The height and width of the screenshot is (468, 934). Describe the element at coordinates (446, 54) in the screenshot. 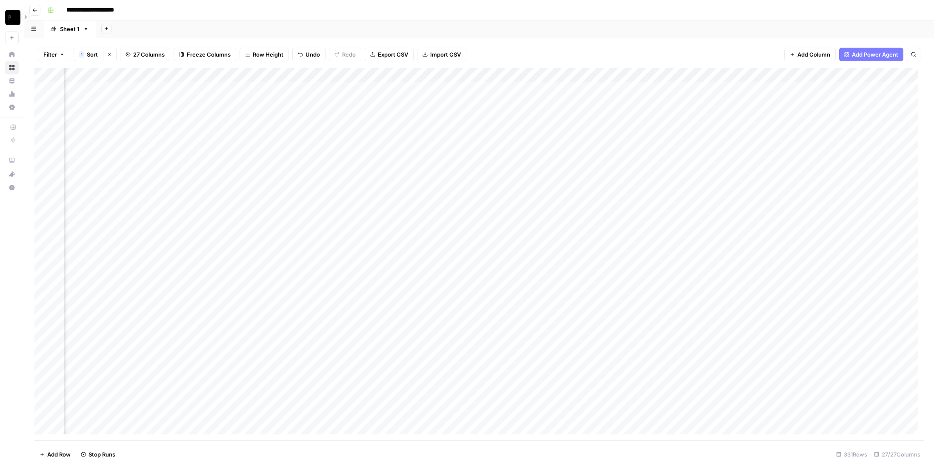

I see `span: Import CSV` at that location.